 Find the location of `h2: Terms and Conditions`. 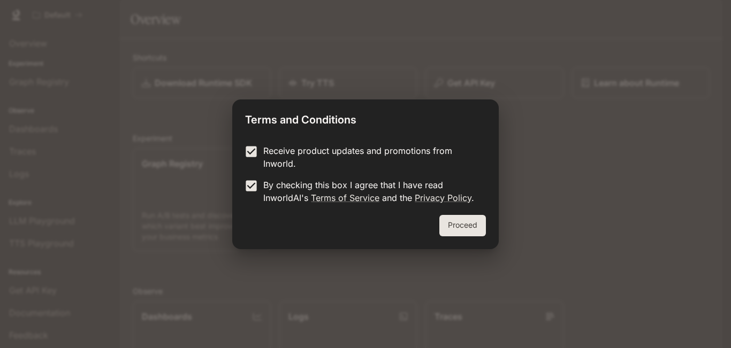

h2: Terms and Conditions is located at coordinates (366, 118).